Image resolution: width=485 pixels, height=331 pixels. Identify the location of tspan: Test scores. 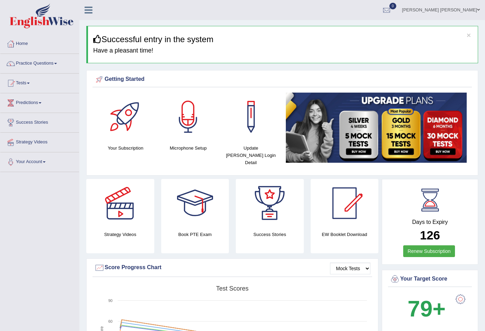
(232, 288).